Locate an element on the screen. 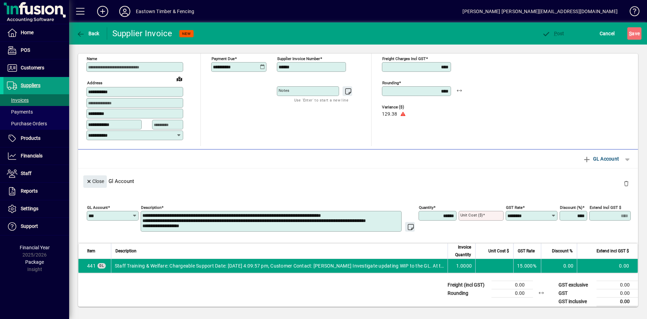 Image resolution: width=647 pixels, height=319 pixels. span: Home is located at coordinates (27, 32).